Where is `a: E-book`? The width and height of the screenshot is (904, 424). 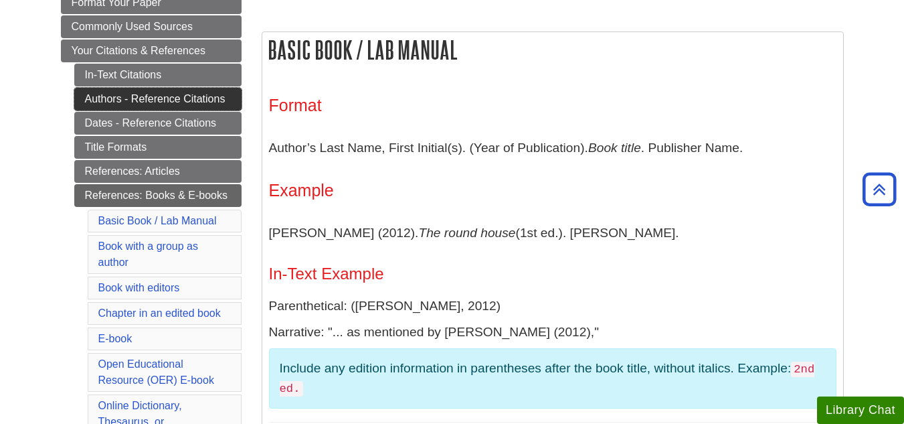 a: E-book is located at coordinates (115, 338).